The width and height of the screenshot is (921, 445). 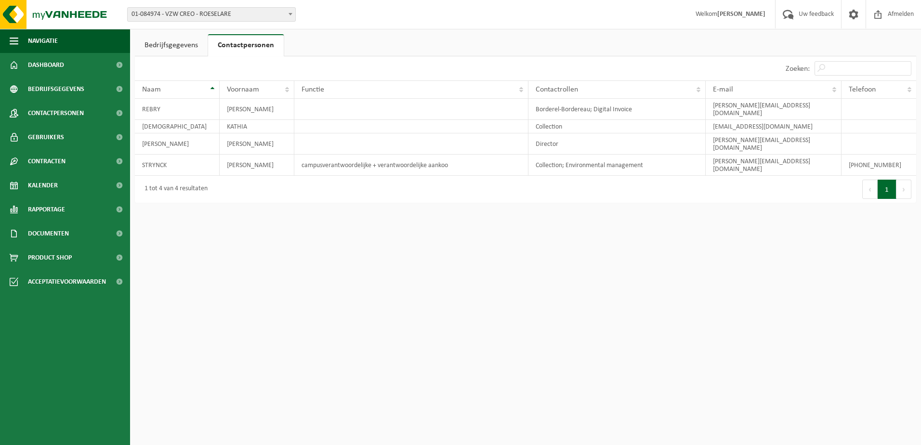 What do you see at coordinates (67, 282) in the screenshot?
I see `span: Acceptatievoorwaarden` at bounding box center [67, 282].